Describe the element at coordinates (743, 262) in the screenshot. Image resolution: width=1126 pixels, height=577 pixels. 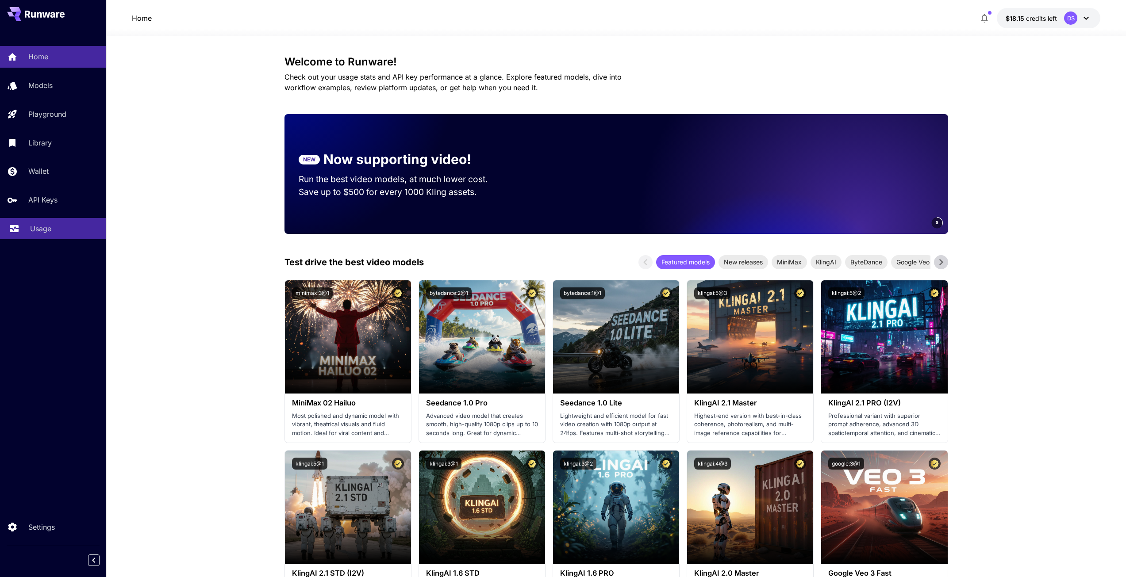
I see `div: New releases` at that location.